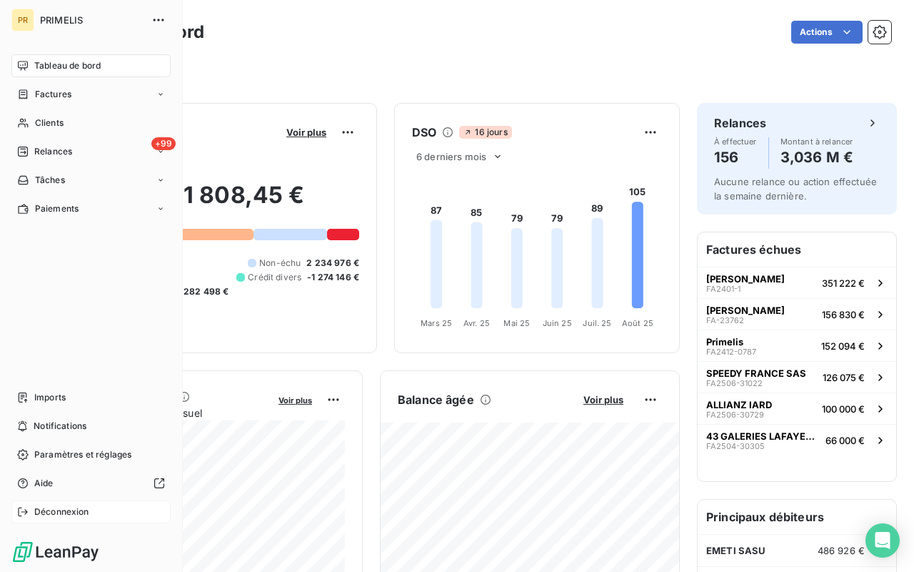 The image size is (914, 572). I want to click on h4: 156, so click(736, 157).